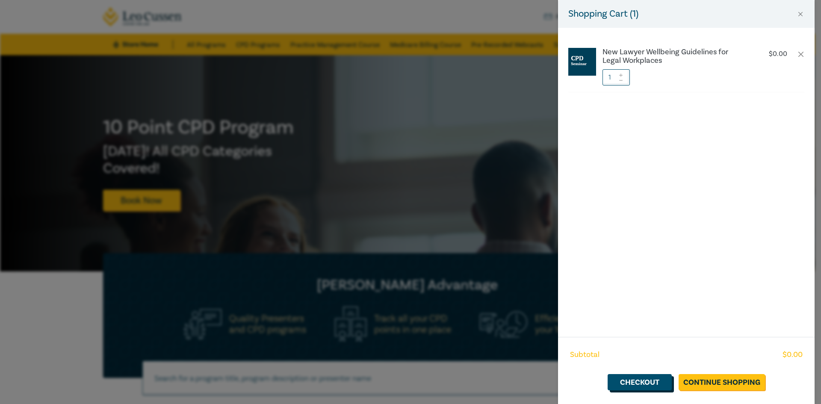 This screenshot has height=404, width=821. What do you see at coordinates (778, 54) in the screenshot?
I see `p: $ 0.00` at bounding box center [778, 54].